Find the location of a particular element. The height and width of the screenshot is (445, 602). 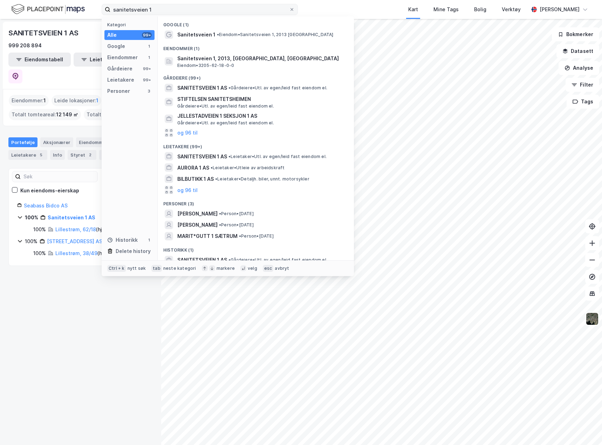

div: 3 is located at coordinates (149, 91).